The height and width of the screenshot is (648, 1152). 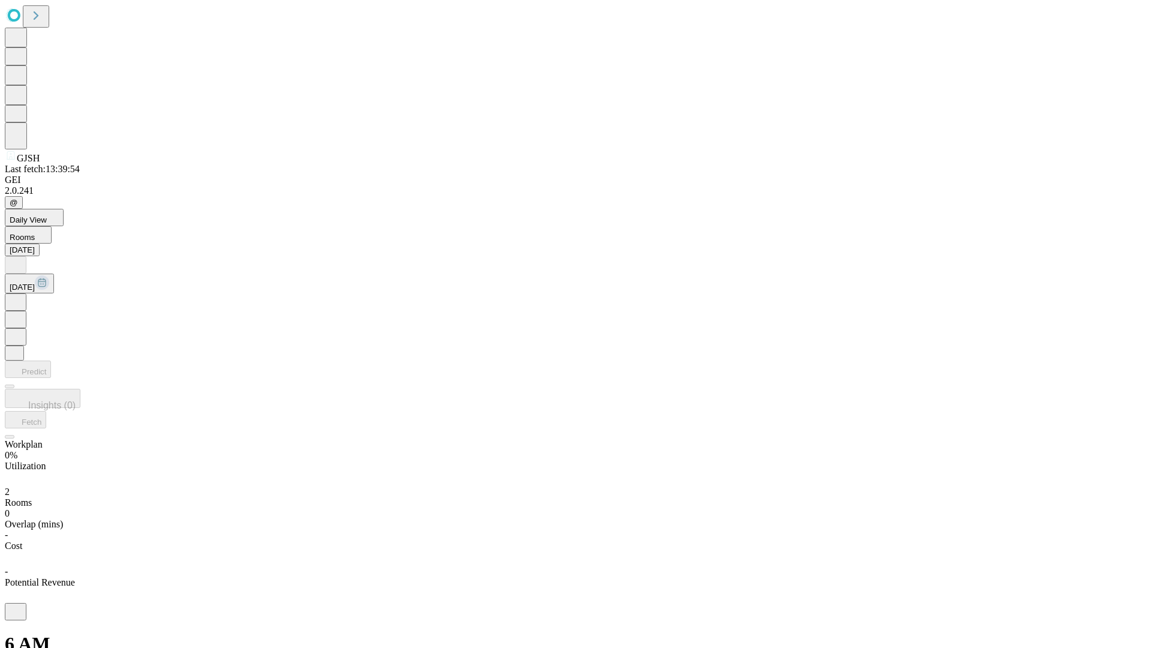 What do you see at coordinates (28, 158) in the screenshot?
I see `span: GJSH` at bounding box center [28, 158].